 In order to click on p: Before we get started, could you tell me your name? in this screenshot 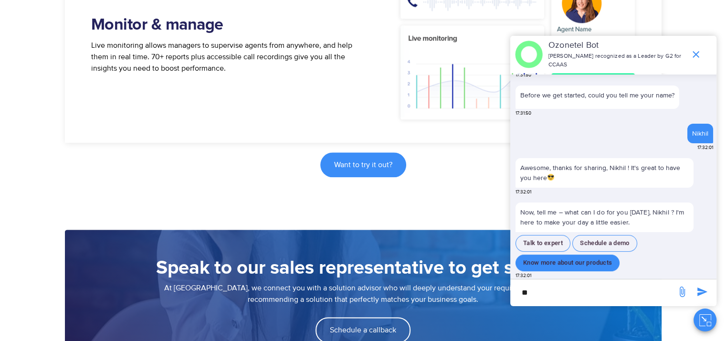, I will do `click(598, 95)`.